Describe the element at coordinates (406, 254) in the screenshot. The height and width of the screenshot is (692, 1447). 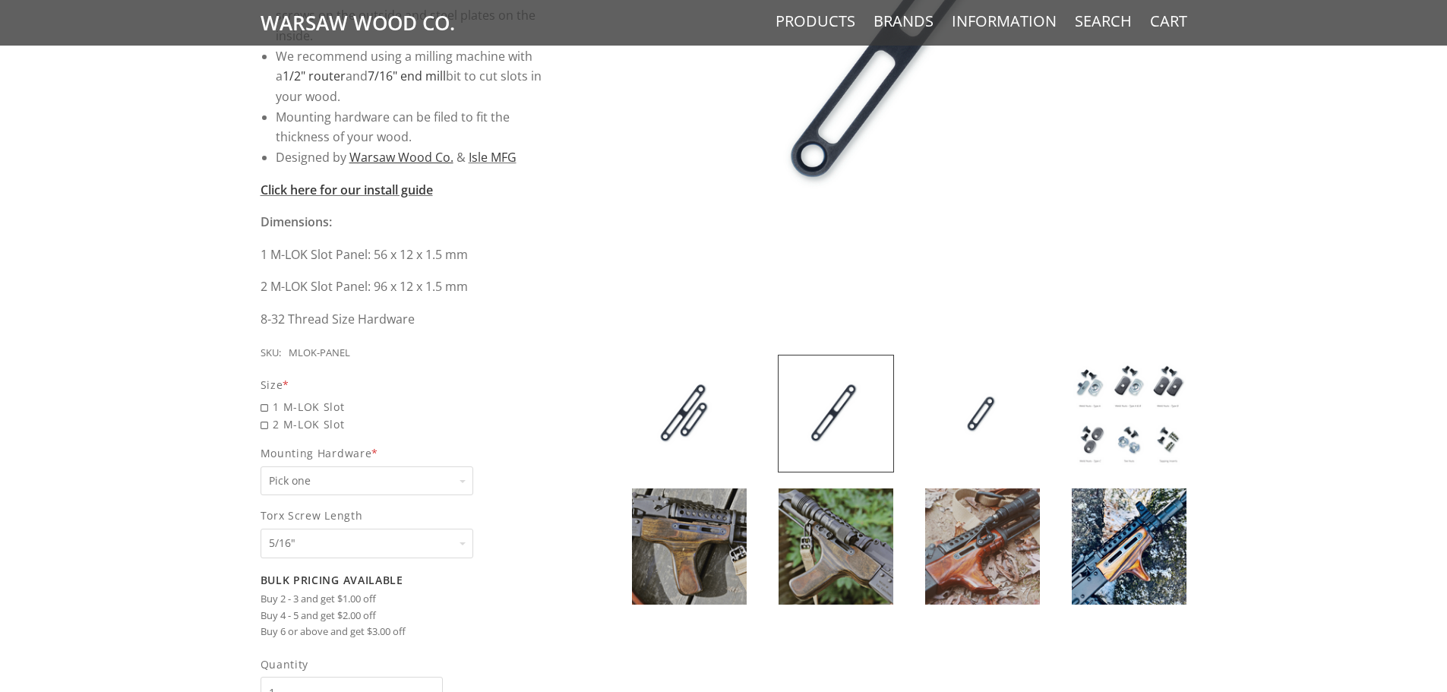
I see `p: 1 M-LOK Slot Panel: 56 x 12 x 1.5 mm` at that location.